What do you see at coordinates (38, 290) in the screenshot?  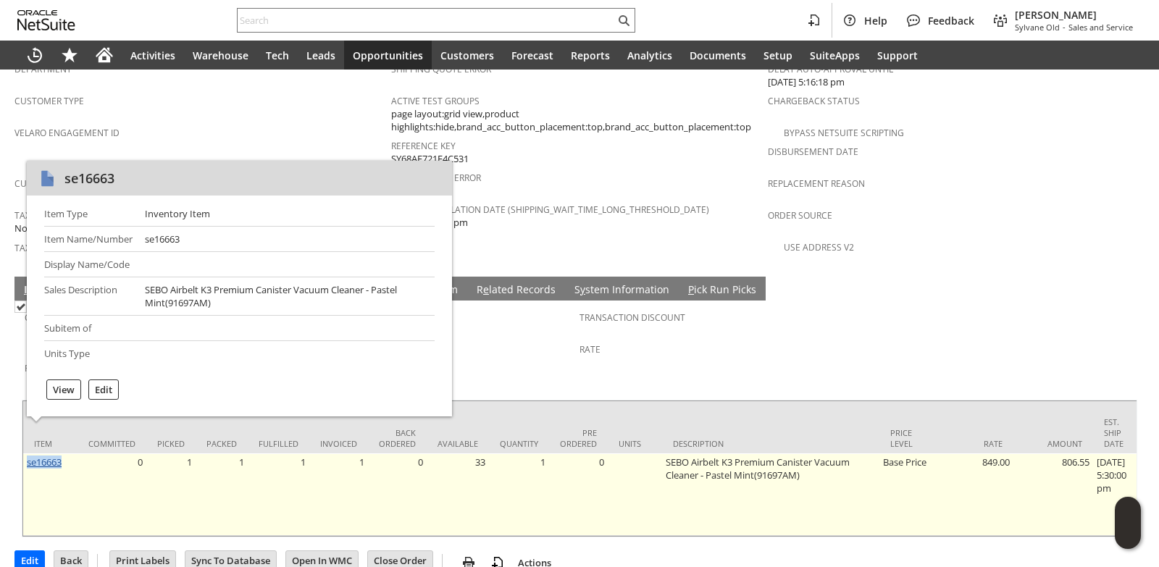 I see `a: Items` at bounding box center [38, 290].